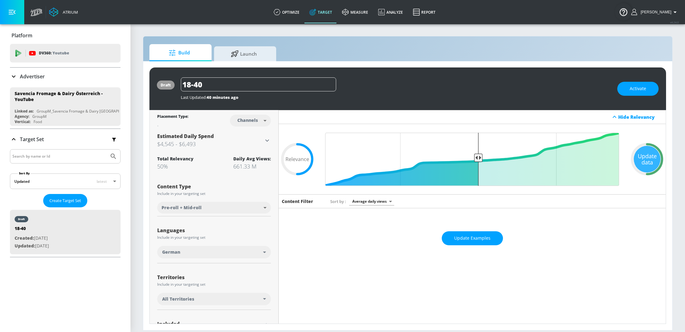 This screenshot has width=685, height=332. What do you see at coordinates (297, 159) in the screenshot?
I see `span: Relevance` at bounding box center [297, 159].